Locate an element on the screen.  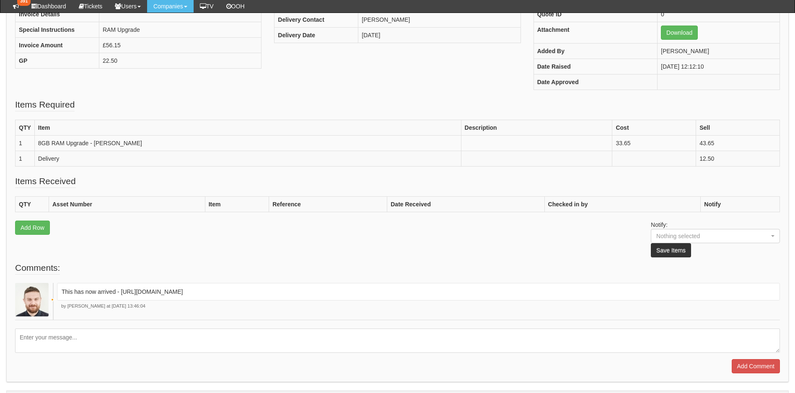
legend: Comments: is located at coordinates (37, 268).